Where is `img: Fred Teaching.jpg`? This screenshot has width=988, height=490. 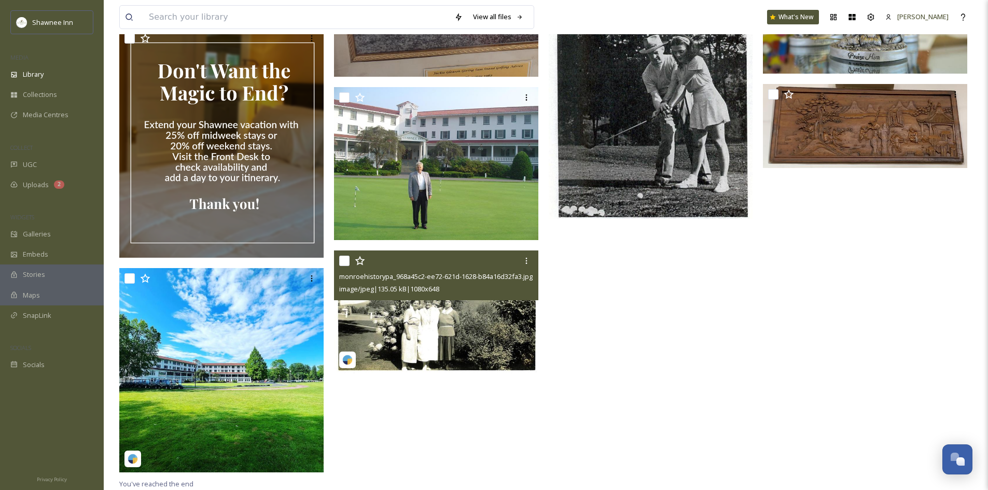 img: Fred Teaching.jpg is located at coordinates (651, 111).